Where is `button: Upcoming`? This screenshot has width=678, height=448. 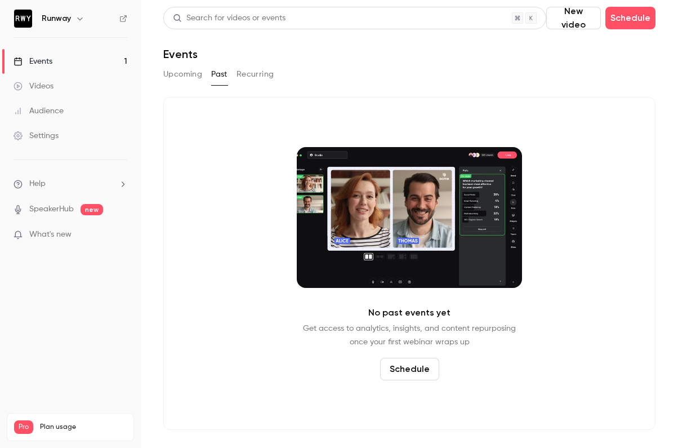 button: Upcoming is located at coordinates (183, 74).